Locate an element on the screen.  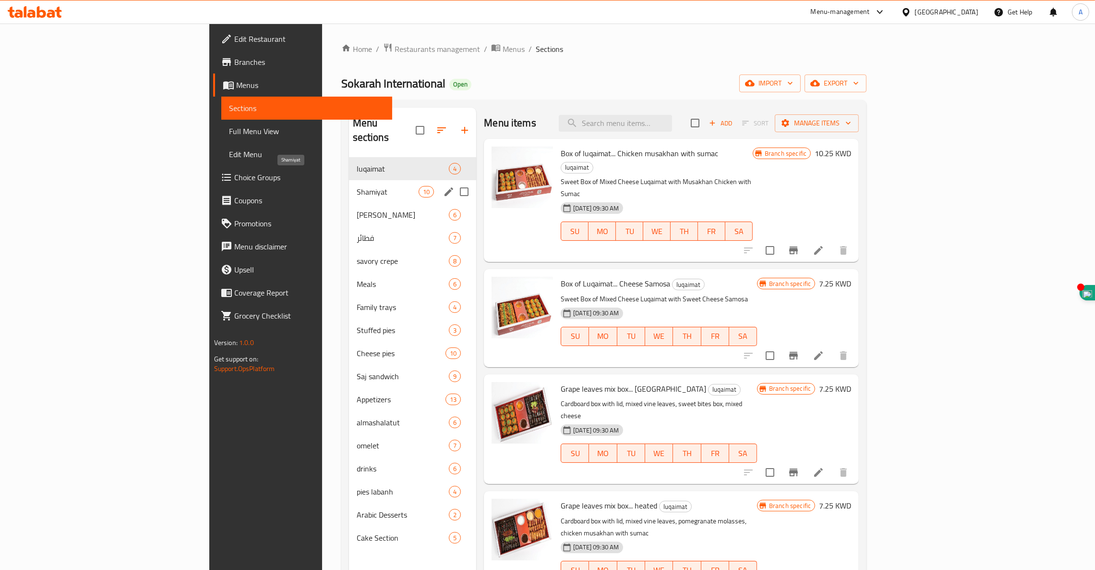
span: Select section is located at coordinates (695, 123).